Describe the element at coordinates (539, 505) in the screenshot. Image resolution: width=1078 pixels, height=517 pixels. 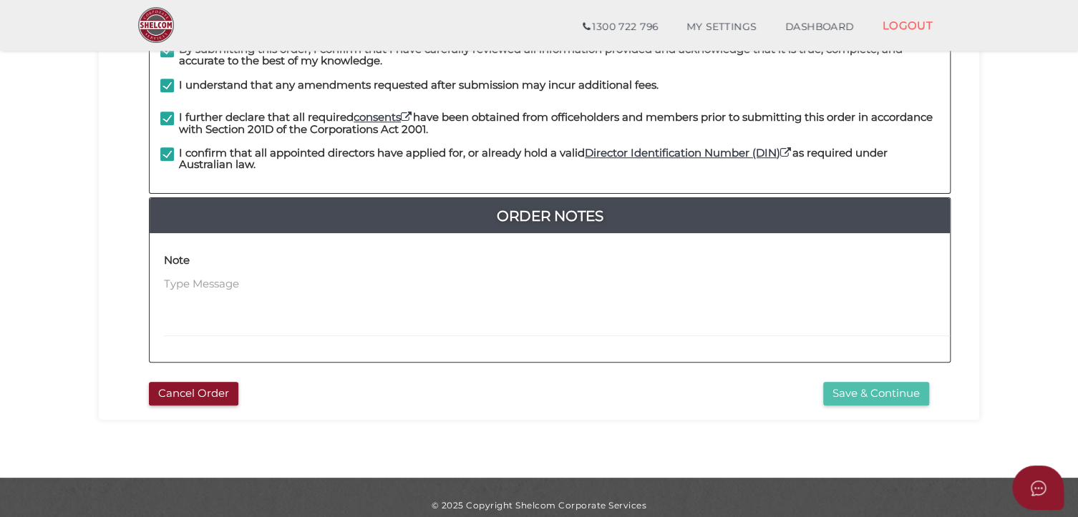
I see `div: © 2025 Copyright Shelcom Corporate Services` at that location.